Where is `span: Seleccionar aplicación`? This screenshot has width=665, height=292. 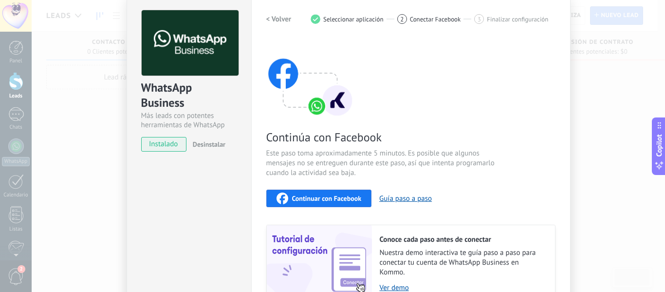 span: Seleccionar aplicación is located at coordinates (353, 19).